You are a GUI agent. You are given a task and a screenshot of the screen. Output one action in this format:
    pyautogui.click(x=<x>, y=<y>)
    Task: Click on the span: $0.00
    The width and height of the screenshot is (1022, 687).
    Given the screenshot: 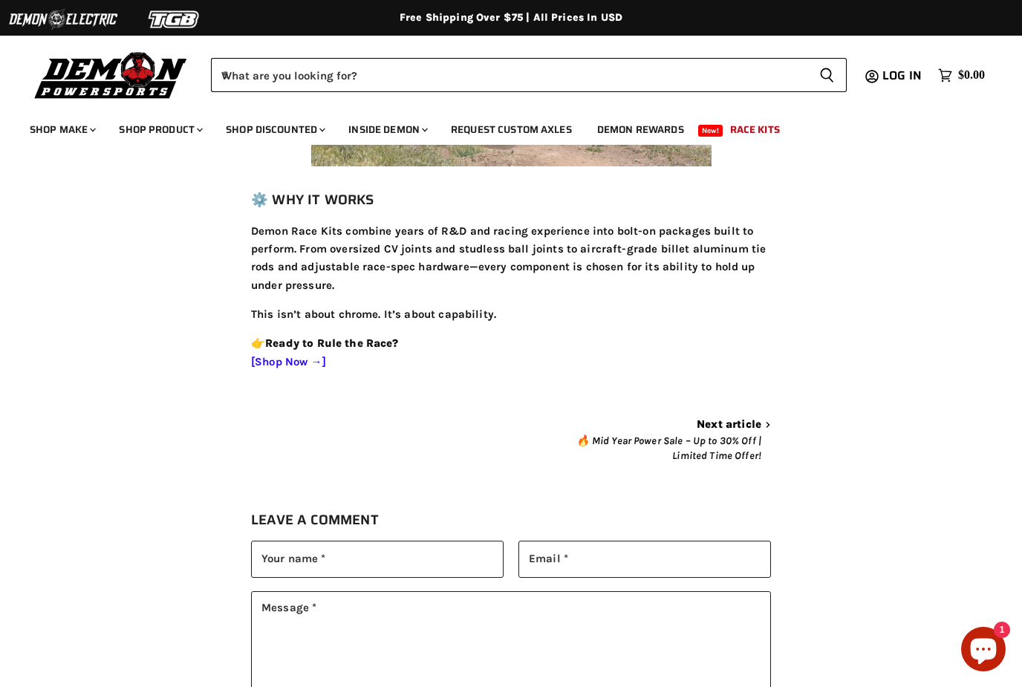 What is the action you would take?
    pyautogui.click(x=972, y=75)
    